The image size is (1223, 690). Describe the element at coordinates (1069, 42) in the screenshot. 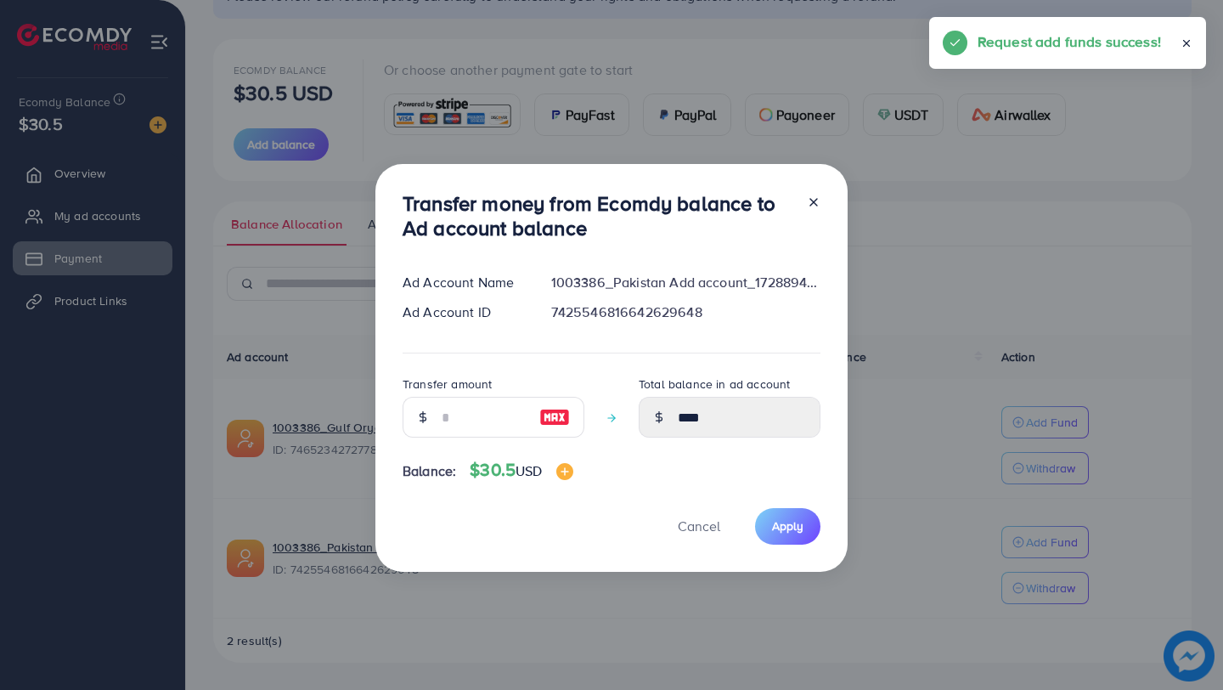

I see `h5: Request add funds success!` at that location.